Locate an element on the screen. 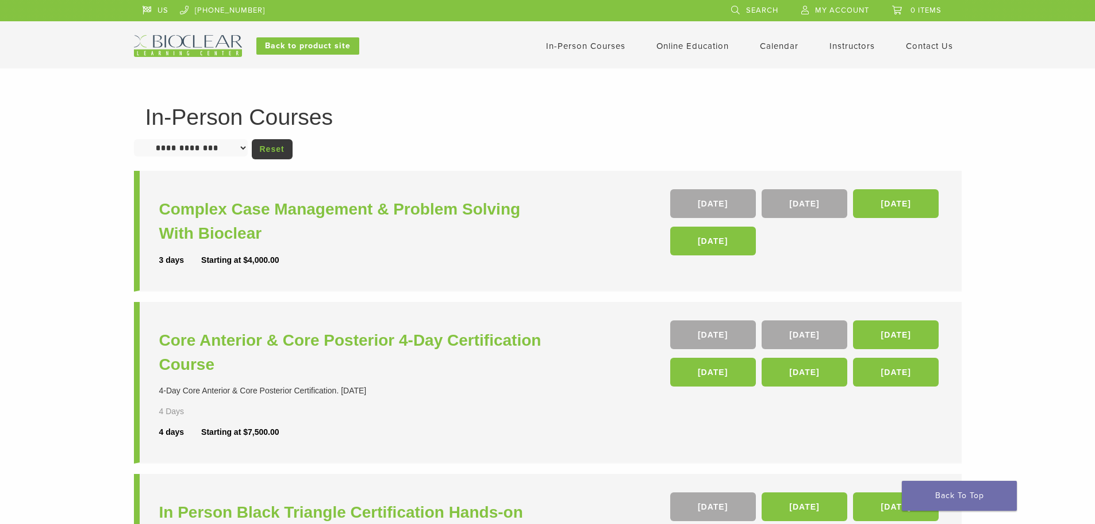  a: Contact Us is located at coordinates (930, 46).